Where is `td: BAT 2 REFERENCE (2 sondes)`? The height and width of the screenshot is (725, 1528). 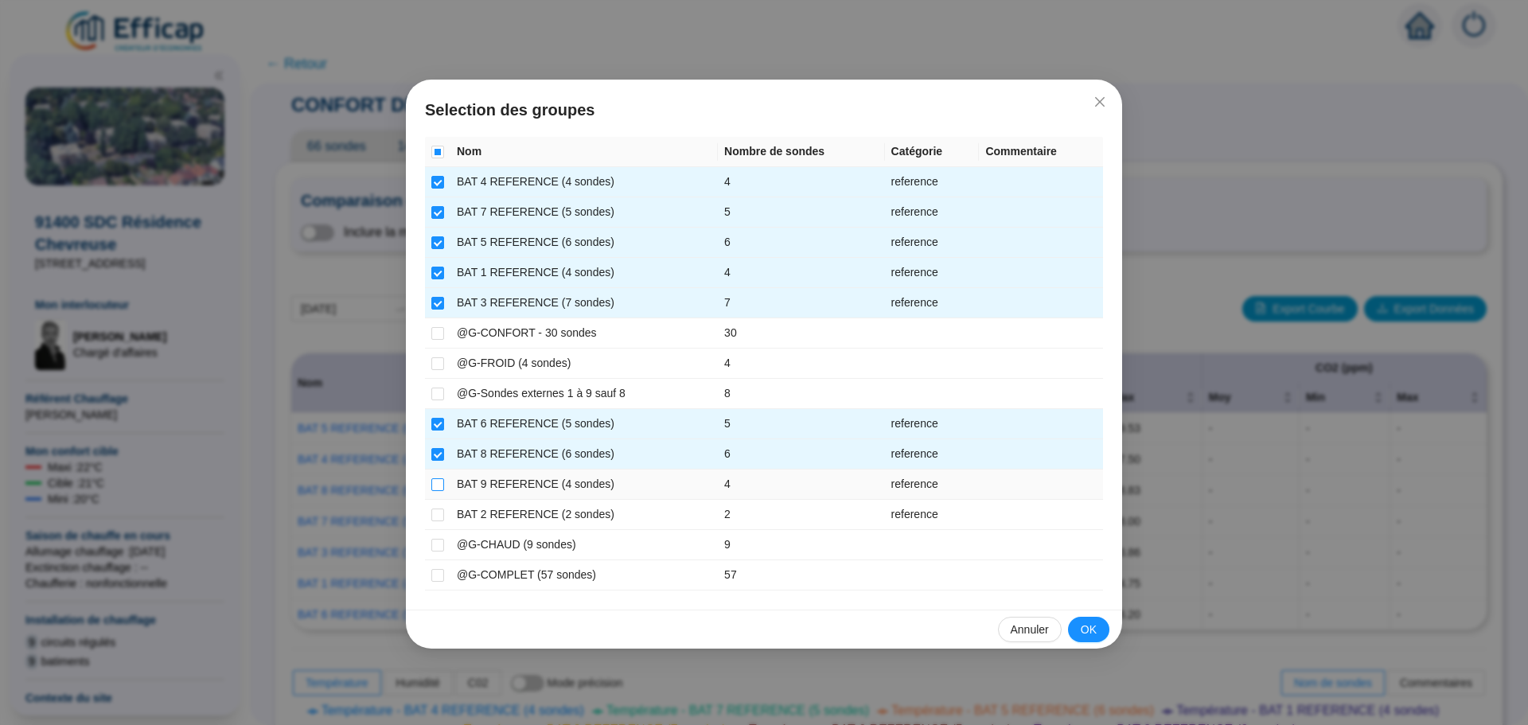 td: BAT 2 REFERENCE (2 sondes) is located at coordinates (584, 515).